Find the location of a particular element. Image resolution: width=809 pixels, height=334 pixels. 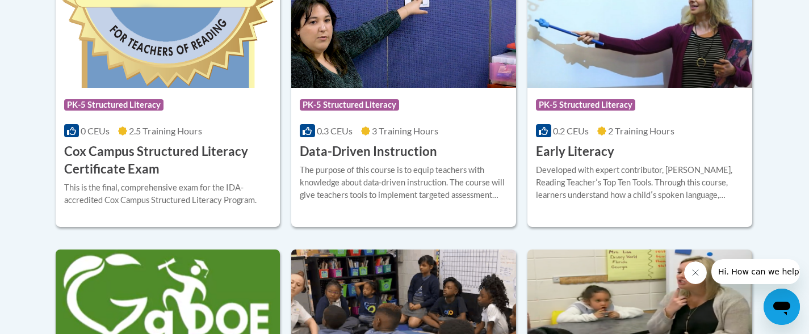

h3: Cox Campus Structured Literacy Certificate Exam is located at coordinates (168, 161).